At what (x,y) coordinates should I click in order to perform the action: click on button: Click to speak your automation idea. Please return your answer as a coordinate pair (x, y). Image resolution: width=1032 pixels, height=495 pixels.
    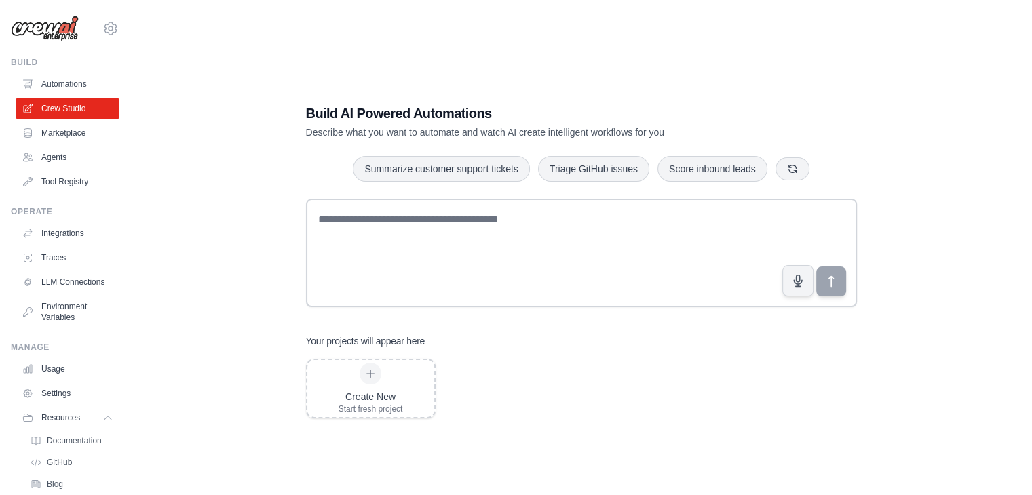
    Looking at the image, I should click on (798, 281).